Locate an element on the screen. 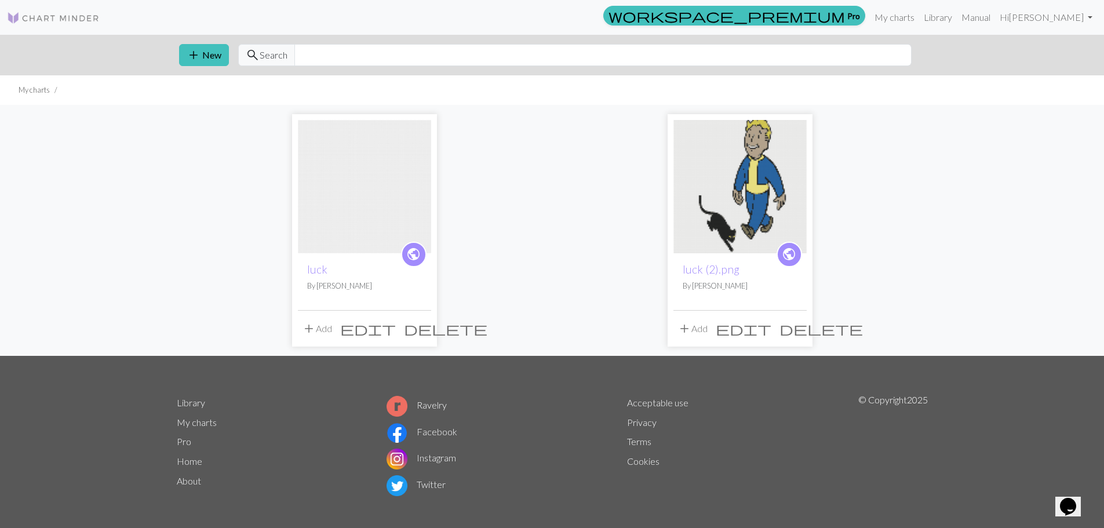  a: Cookies is located at coordinates (644, 461).